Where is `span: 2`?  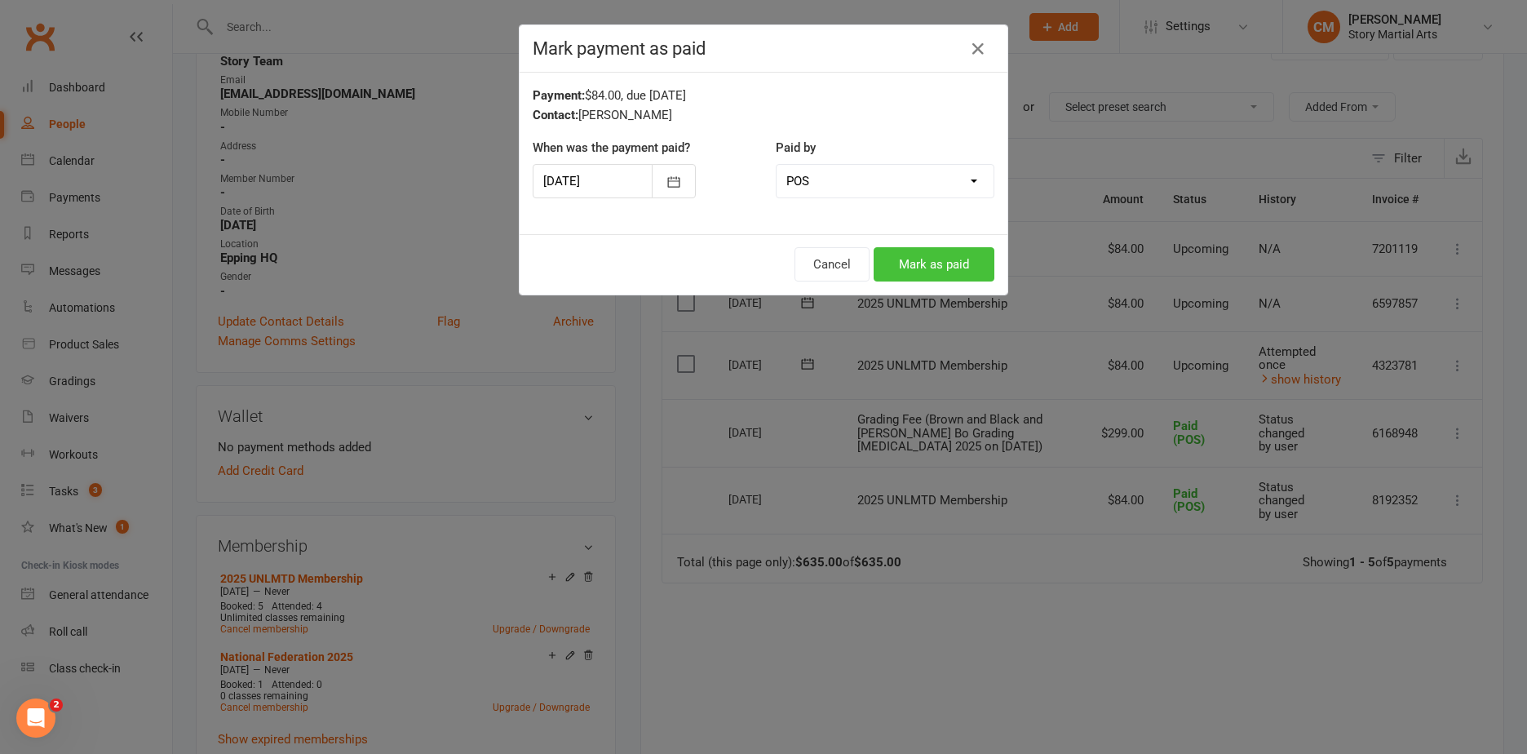
span: 2 is located at coordinates (56, 705).